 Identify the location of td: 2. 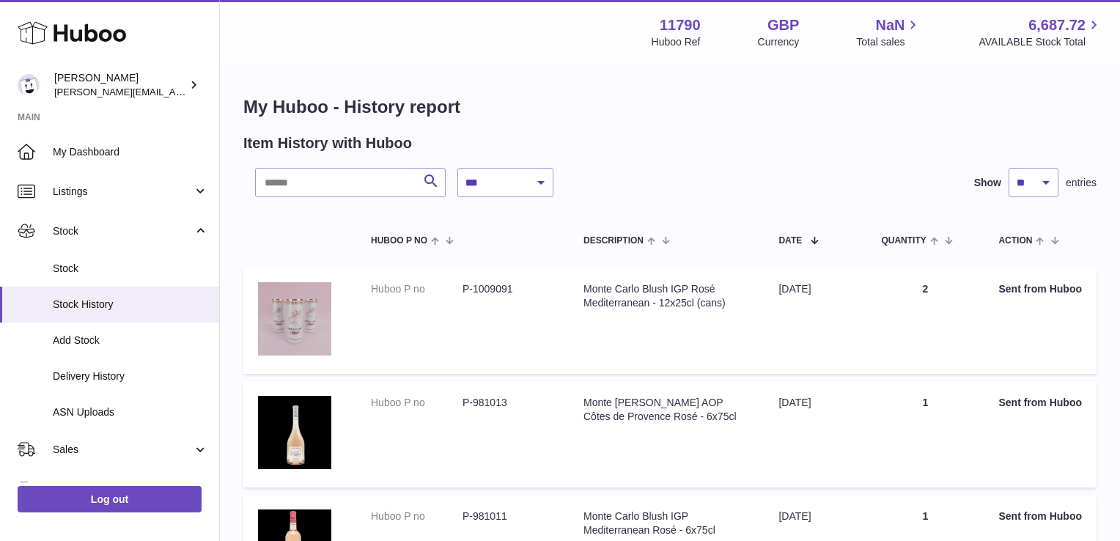
(925, 320).